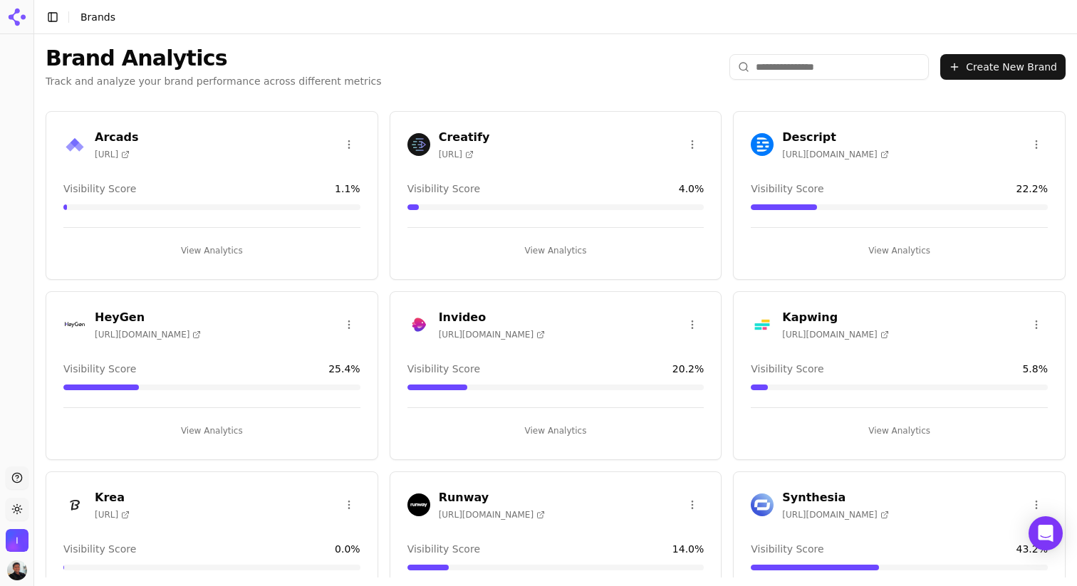 This screenshot has width=1077, height=586. What do you see at coordinates (75, 325) in the screenshot?
I see `img: HeyGen` at bounding box center [75, 325].